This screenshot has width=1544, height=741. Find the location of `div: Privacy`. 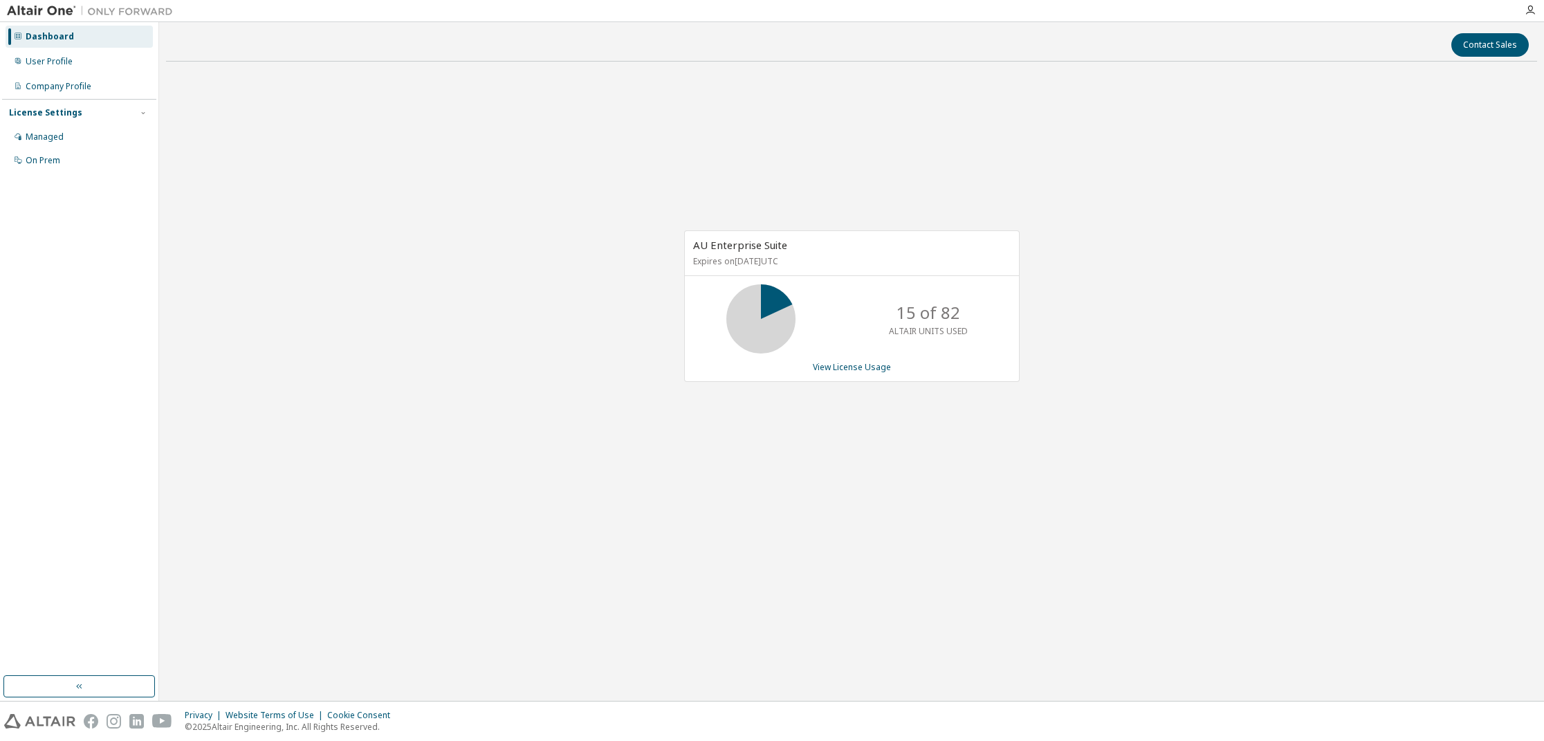

div: Privacy is located at coordinates (205, 715).